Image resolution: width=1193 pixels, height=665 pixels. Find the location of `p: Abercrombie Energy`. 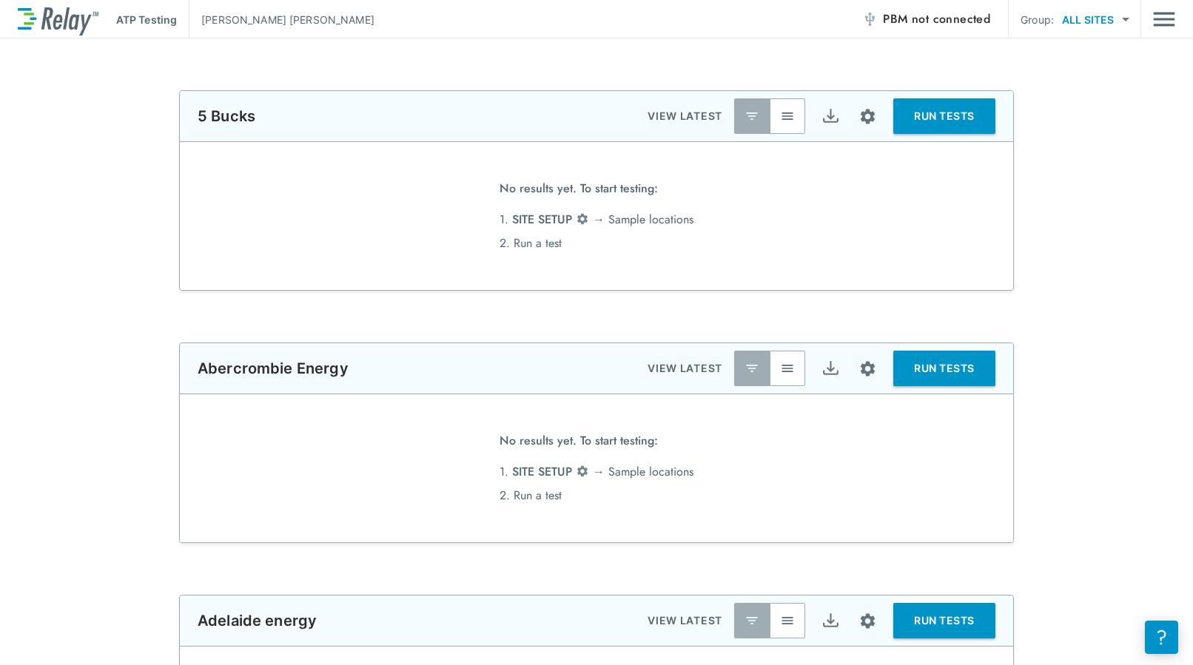

p: Abercrombie Energy is located at coordinates (273, 369).